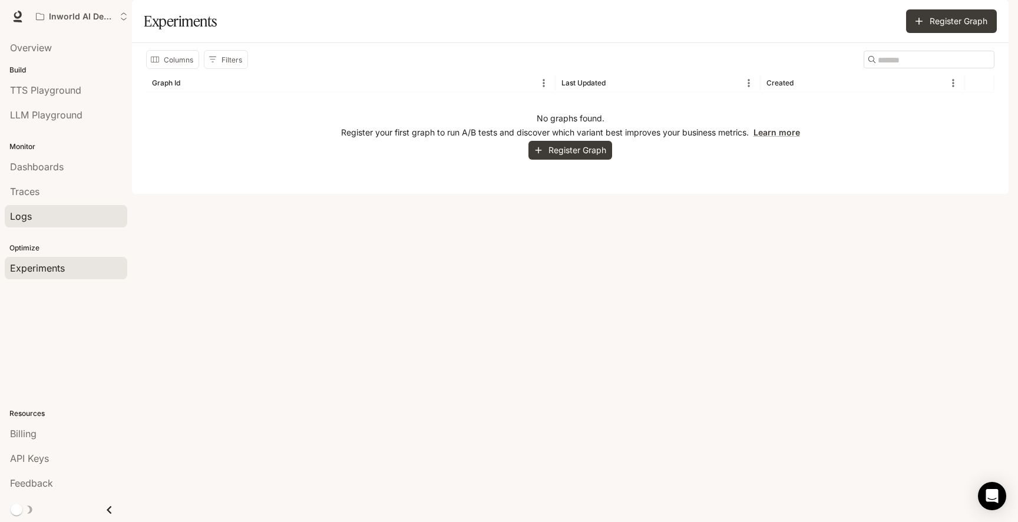 The image size is (1018, 522). I want to click on p: Register your first graph to run A/B tests and discover which variant best improves your business..., so click(570, 133).